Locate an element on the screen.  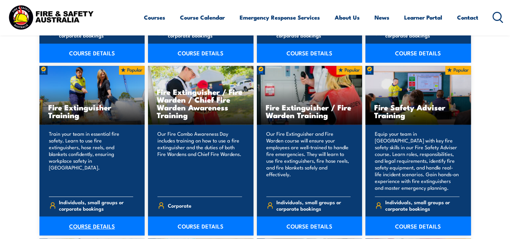
h3: Fire Extinguisher Training is located at coordinates (92, 111).